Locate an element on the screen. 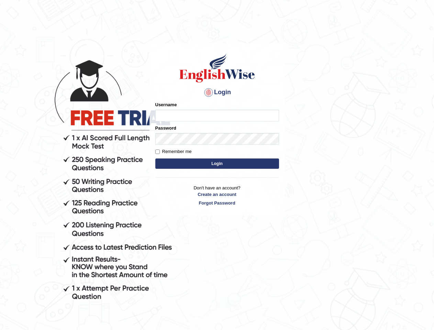  button: Login is located at coordinates (217, 164).